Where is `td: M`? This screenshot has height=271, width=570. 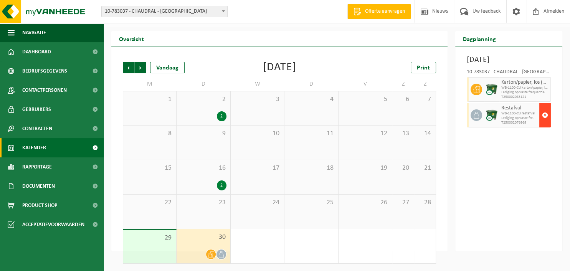 td: M is located at coordinates (150, 84).